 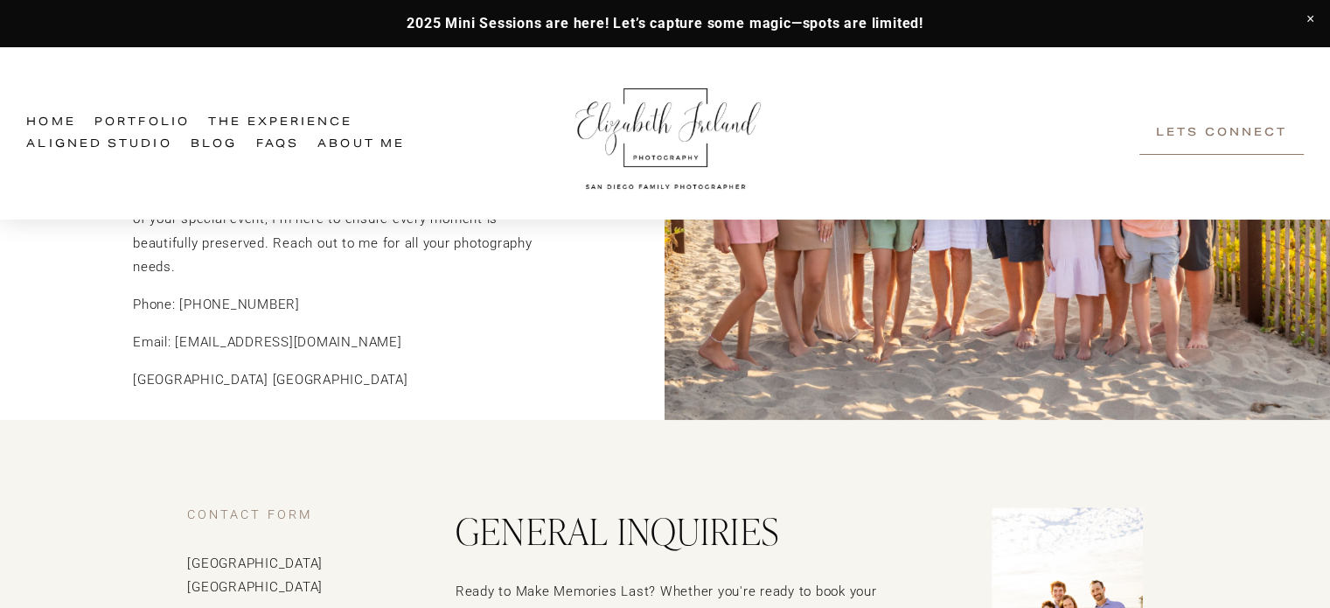 What do you see at coordinates (142, 122) in the screenshot?
I see `a: Portfolio` at bounding box center [142, 122].